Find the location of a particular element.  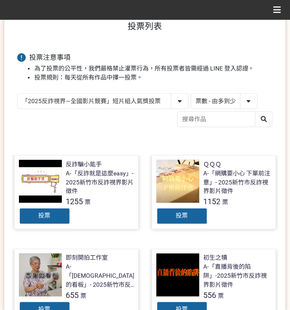

h1: 投票列表 is located at coordinates (145, 26).